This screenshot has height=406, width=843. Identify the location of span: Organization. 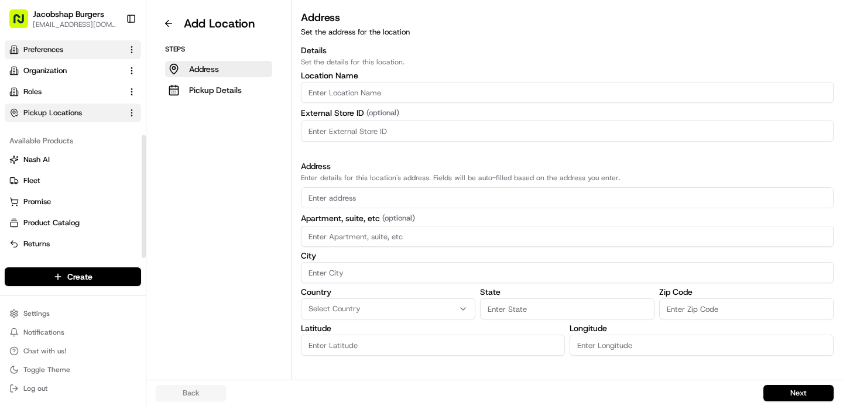
(45, 71).